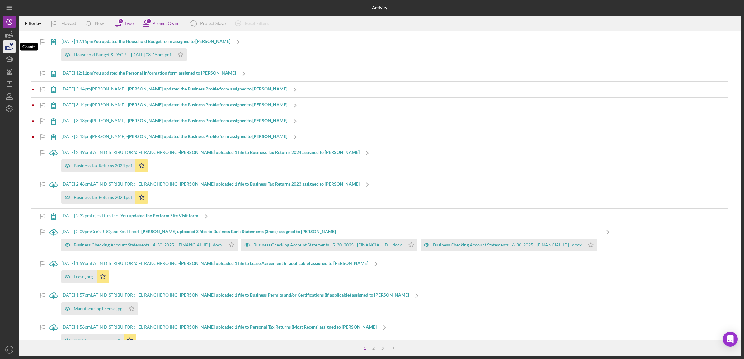 This screenshot has width=744, height=359. What do you see at coordinates (159, 216) in the screenshot?
I see `b: You updated the Perform Site Visit form` at bounding box center [159, 216].